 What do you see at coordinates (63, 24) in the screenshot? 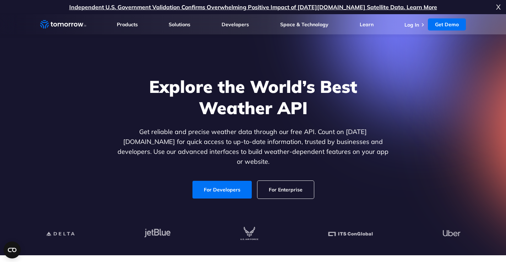
I see `a: Home link` at bounding box center [63, 24].